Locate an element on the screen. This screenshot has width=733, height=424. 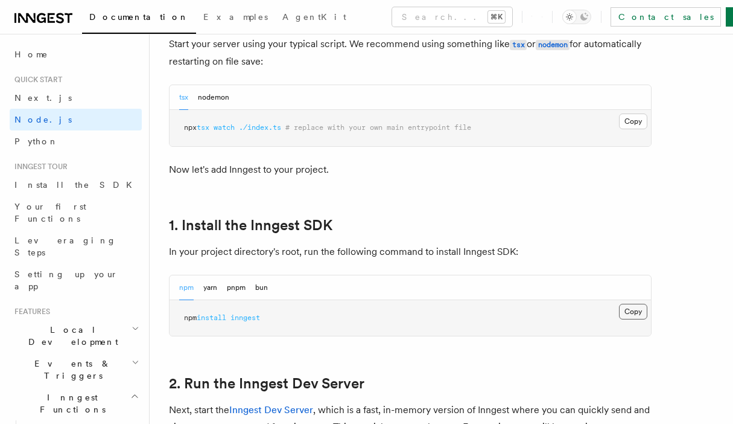
span: Local Development is located at coordinates (71, 336).